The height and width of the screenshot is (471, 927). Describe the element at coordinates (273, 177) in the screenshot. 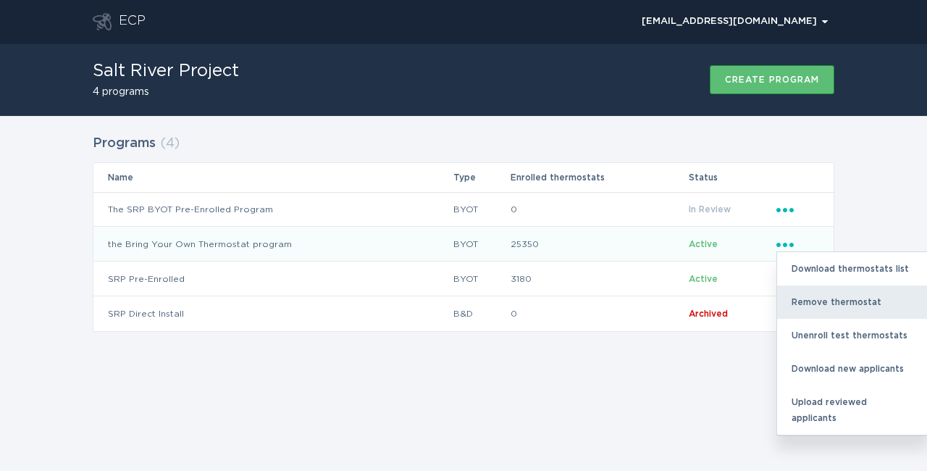

I see `th: Name` at that location.